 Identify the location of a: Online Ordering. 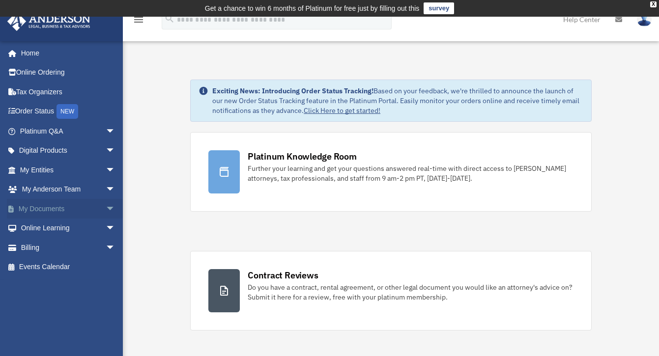
(68, 73).